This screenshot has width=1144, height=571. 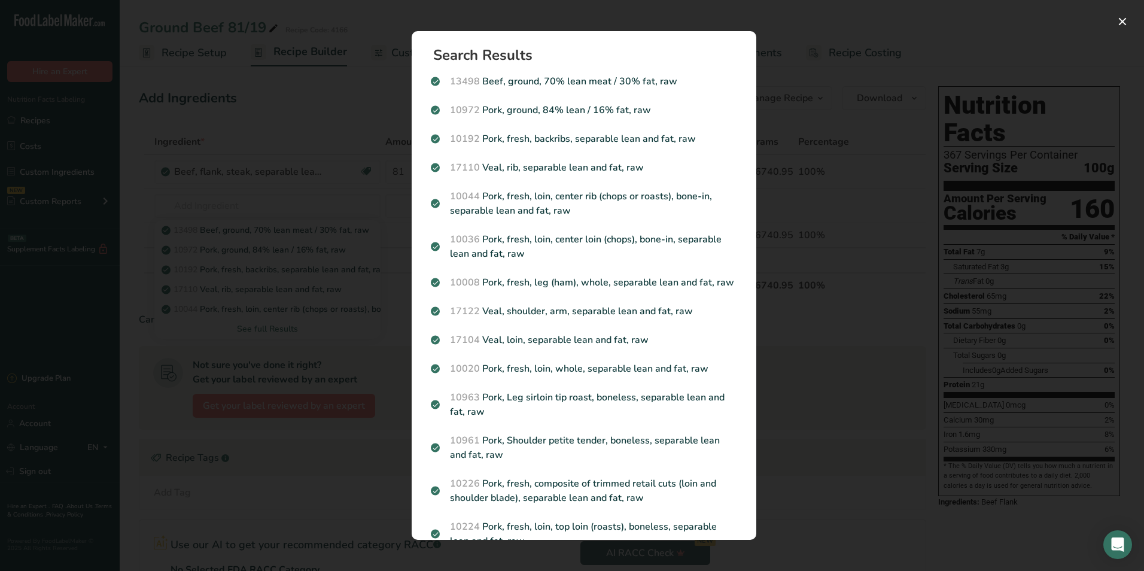 I want to click on span: 17110, so click(x=465, y=168).